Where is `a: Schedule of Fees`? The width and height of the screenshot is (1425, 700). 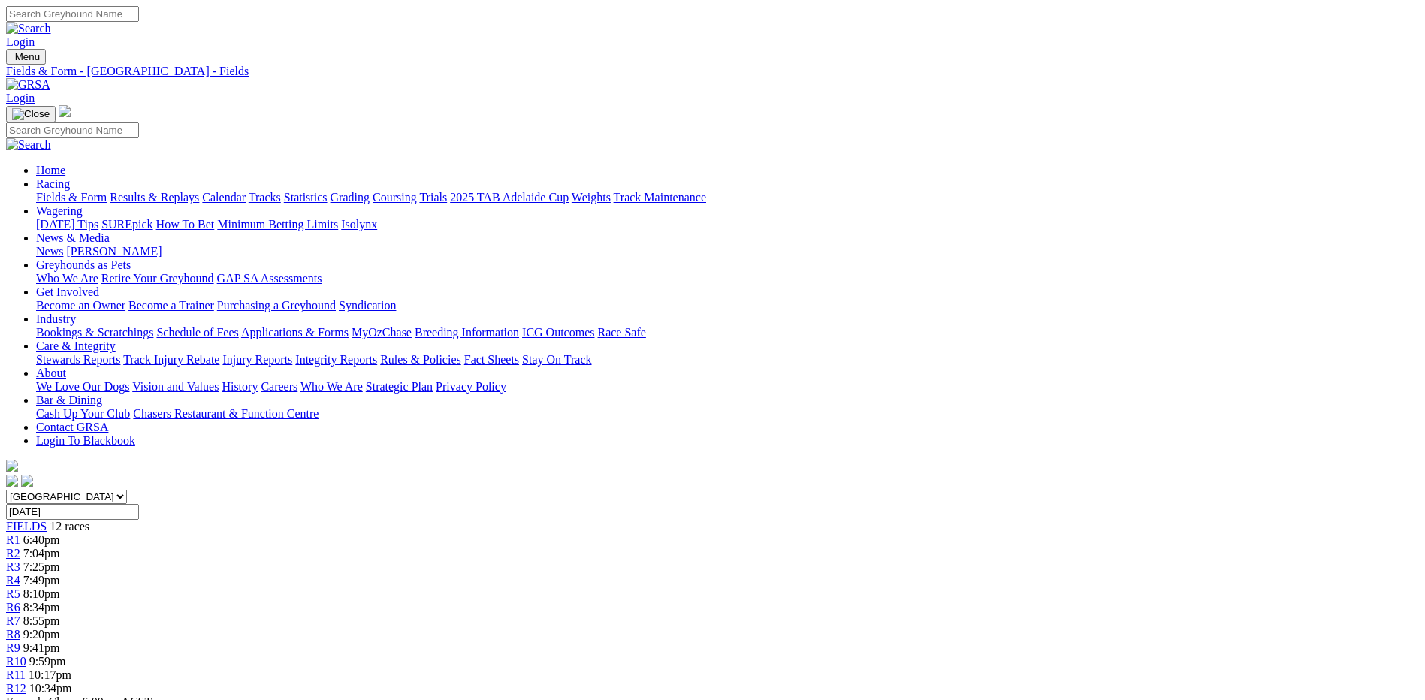
a: Schedule of Fees is located at coordinates (197, 332).